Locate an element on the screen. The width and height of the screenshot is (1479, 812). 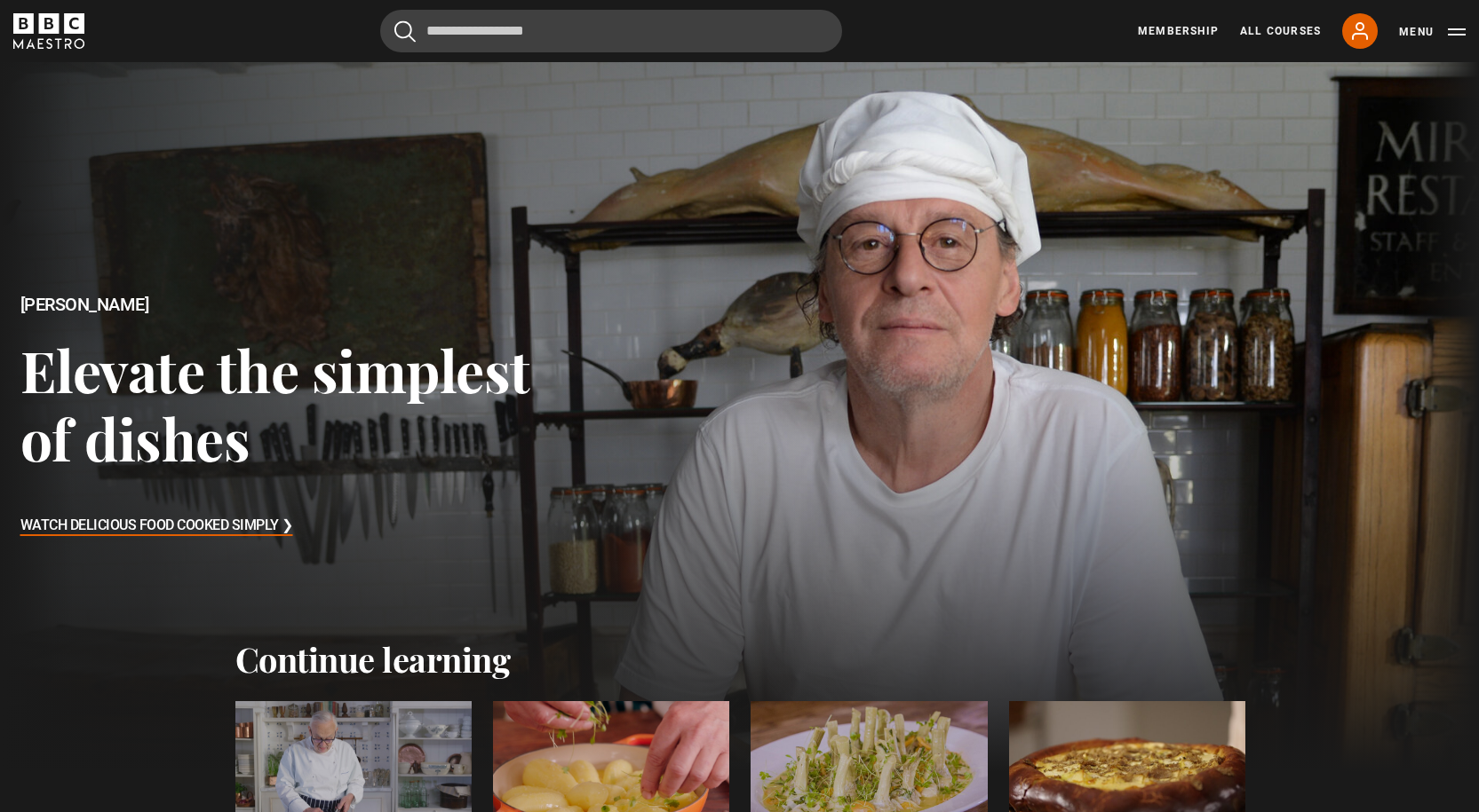
a: BBC Maestro is located at coordinates (49, 31).